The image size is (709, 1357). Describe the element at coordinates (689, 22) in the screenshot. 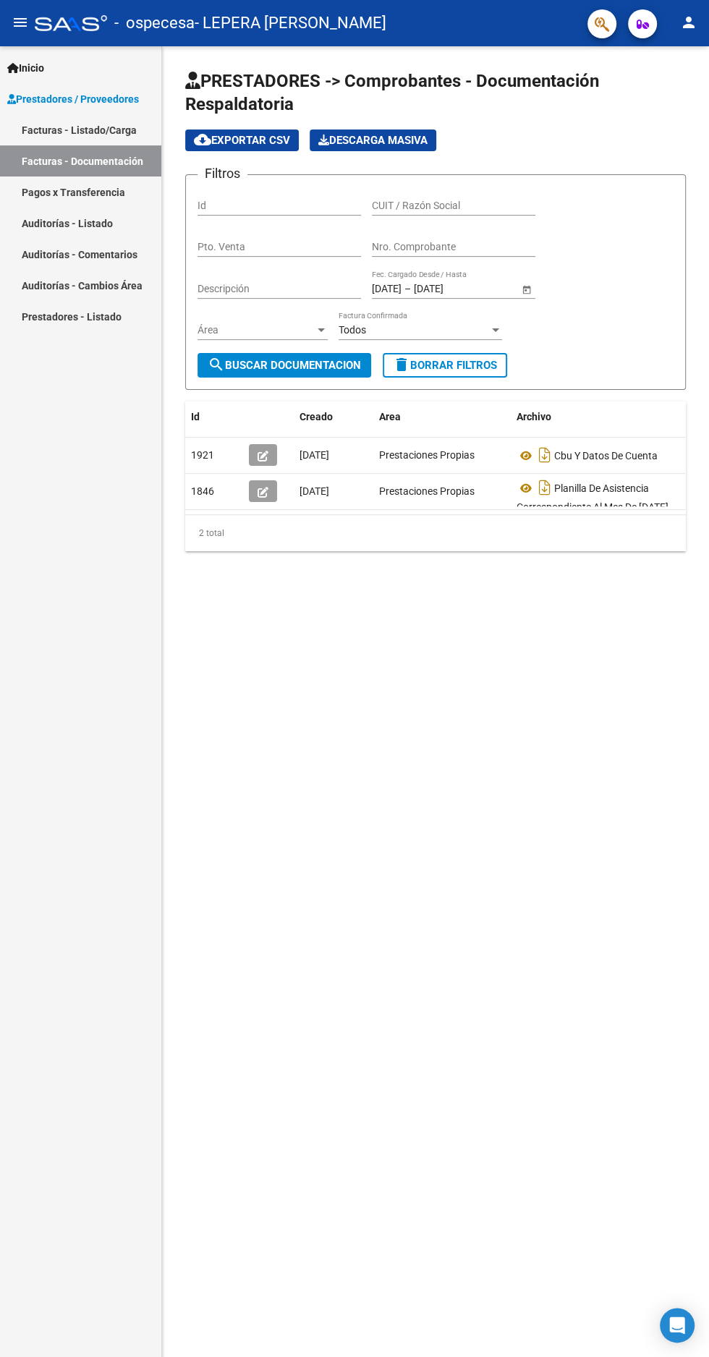

I see `mat-icon: person` at that location.